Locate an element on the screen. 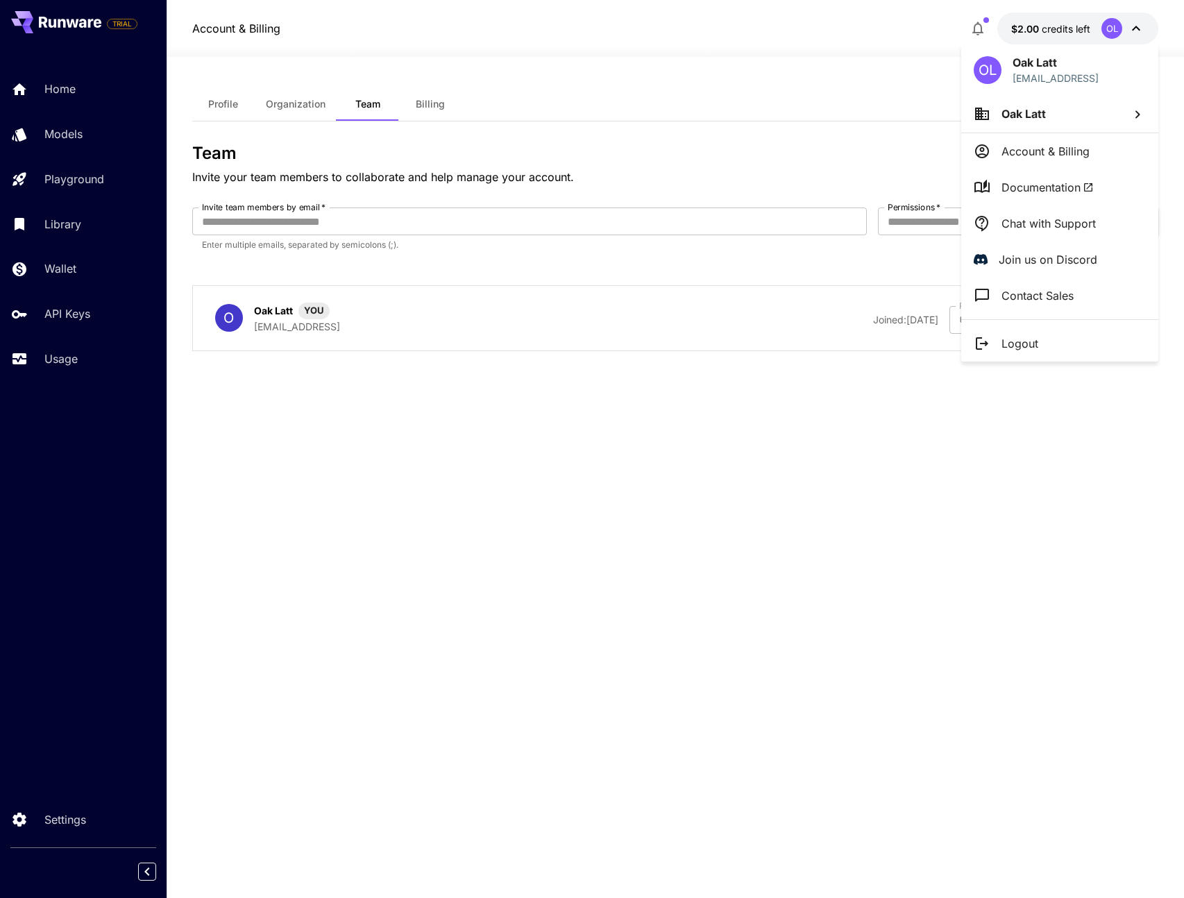 The image size is (1184, 898). p: Join us on Discord is located at coordinates (1048, 260).